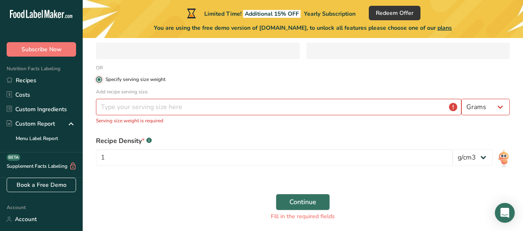 The image size is (523, 231). Describe the element at coordinates (41, 185) in the screenshot. I see `a: Book a Free Demo` at that location.